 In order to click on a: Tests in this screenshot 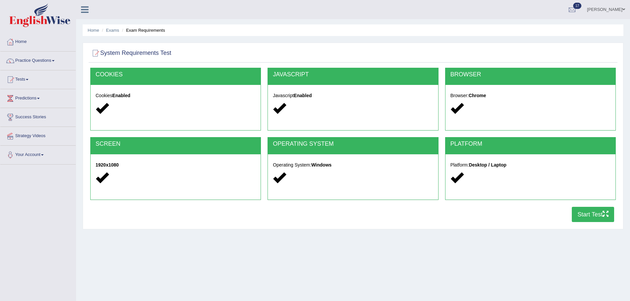, I will do `click(38, 79)`.